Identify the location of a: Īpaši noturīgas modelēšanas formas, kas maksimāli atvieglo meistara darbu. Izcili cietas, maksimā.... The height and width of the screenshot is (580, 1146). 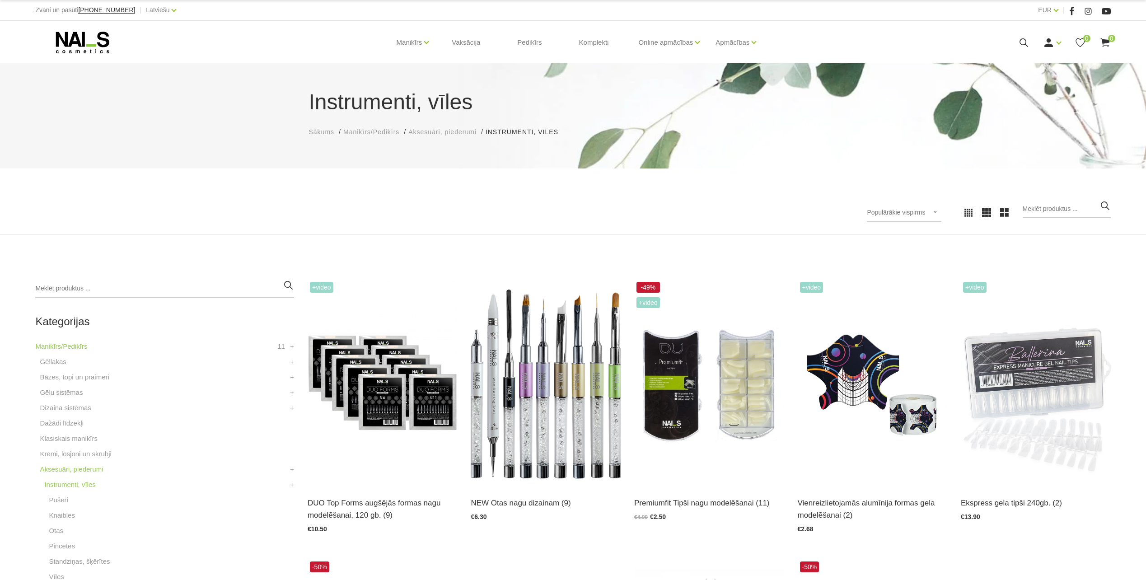
(873, 383).